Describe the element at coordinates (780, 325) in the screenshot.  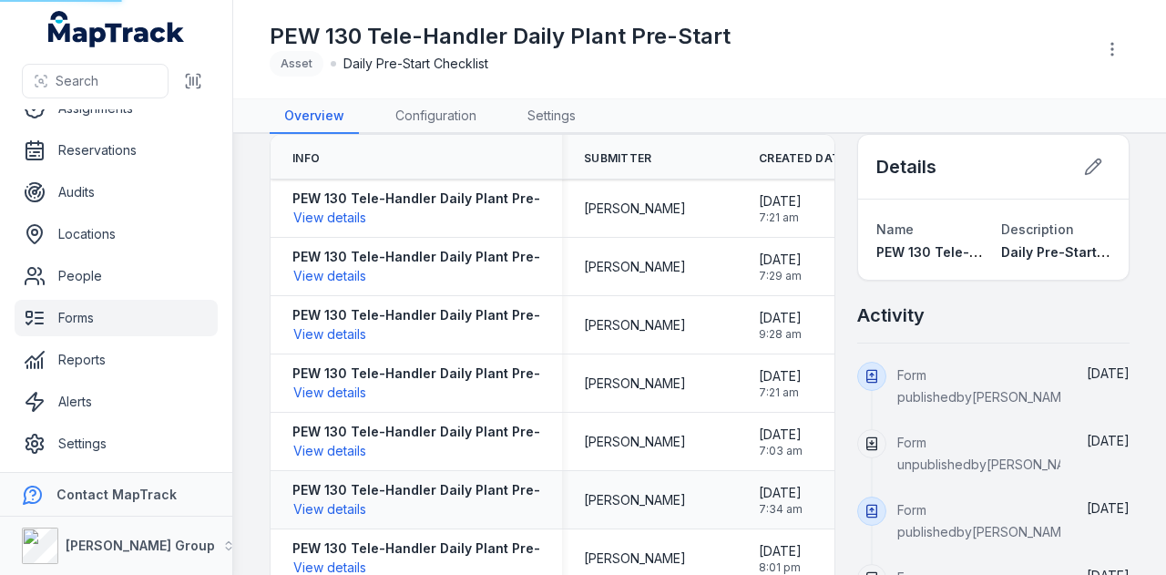
I see `time: 23/07/2025, 9:28:11 am` at that location.